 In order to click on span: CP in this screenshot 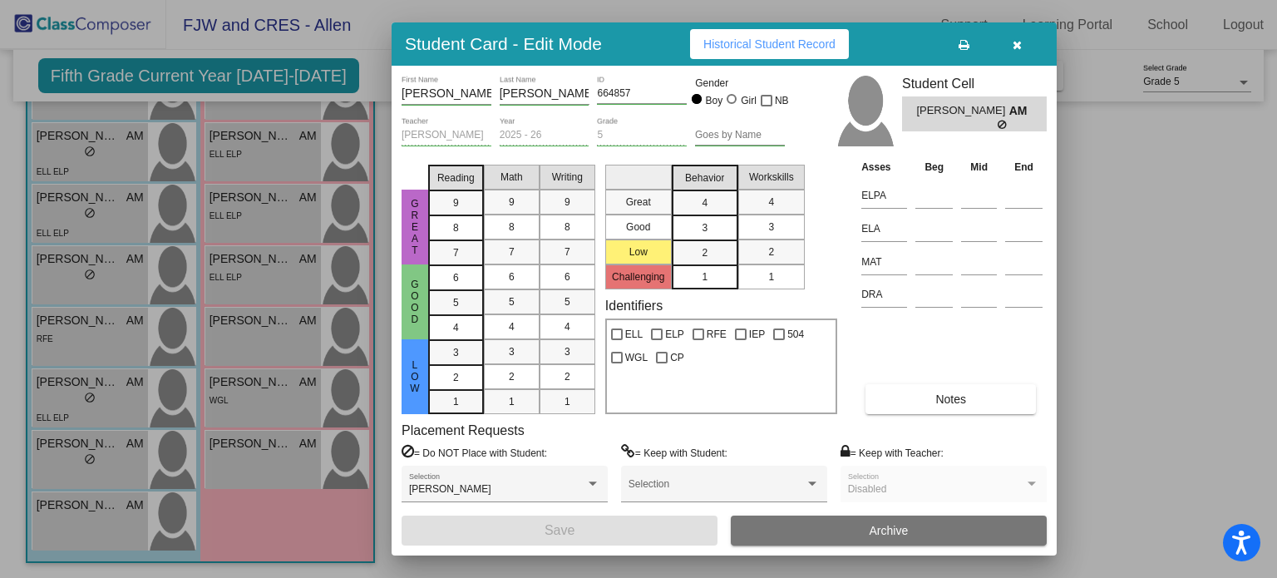, I will do `click(677, 358)`.